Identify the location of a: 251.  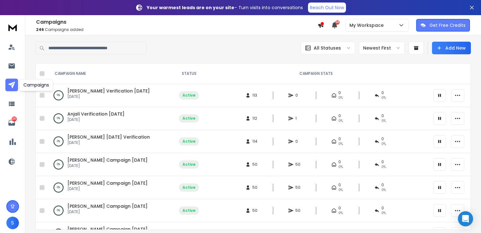
(12, 123).